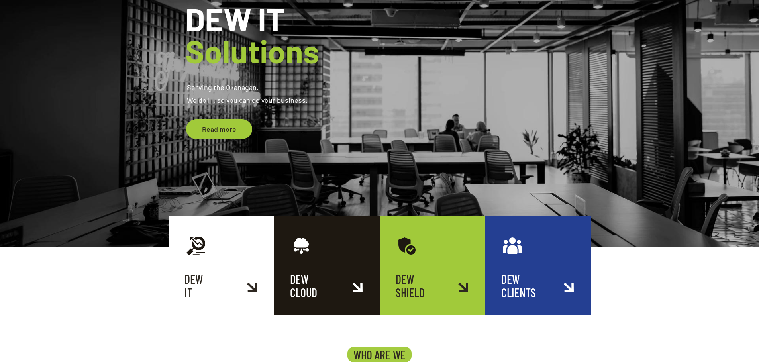  What do you see at coordinates (221, 265) in the screenshot?
I see `a: DEWIT` at bounding box center [221, 265].